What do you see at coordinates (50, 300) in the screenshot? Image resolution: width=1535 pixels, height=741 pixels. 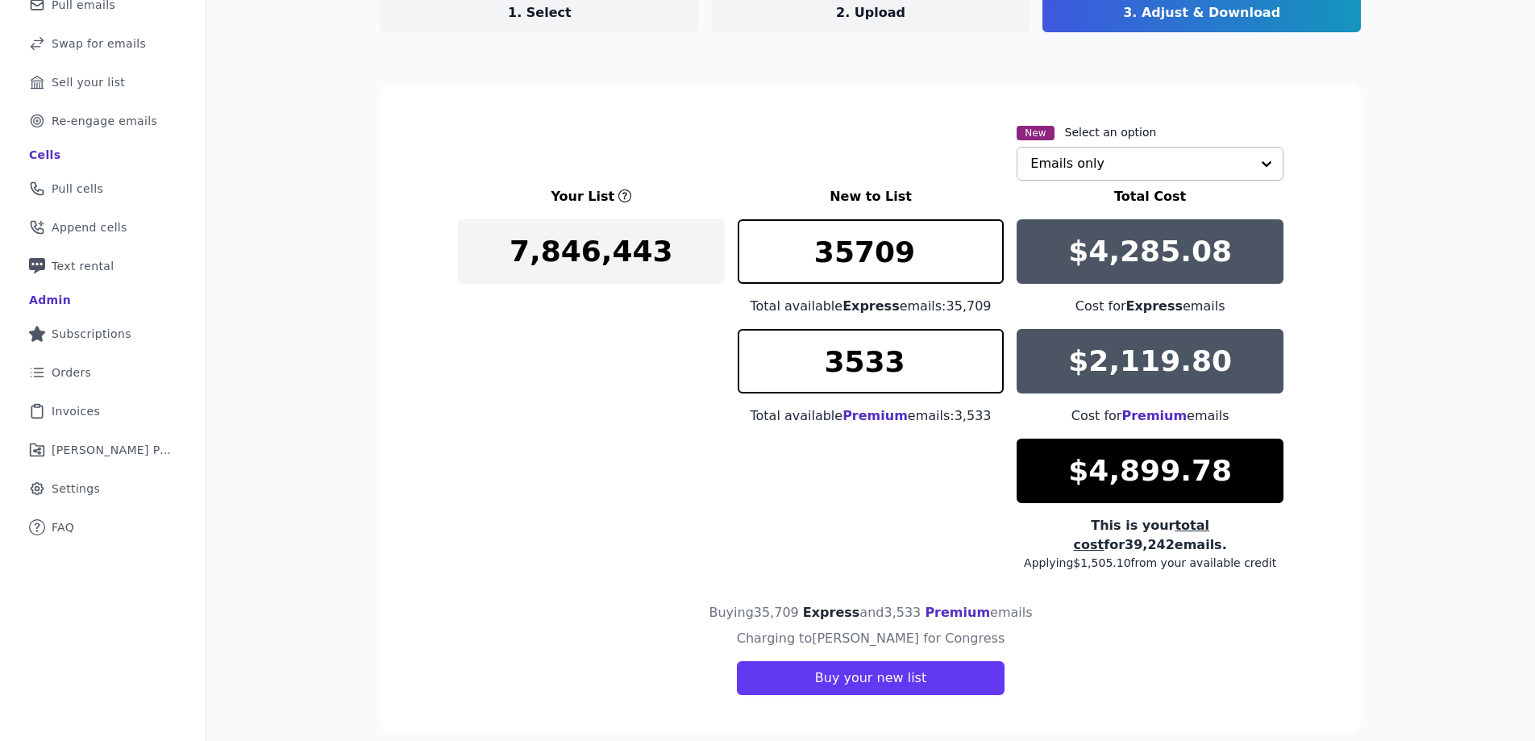 I see `div: Admin` at bounding box center [50, 300].